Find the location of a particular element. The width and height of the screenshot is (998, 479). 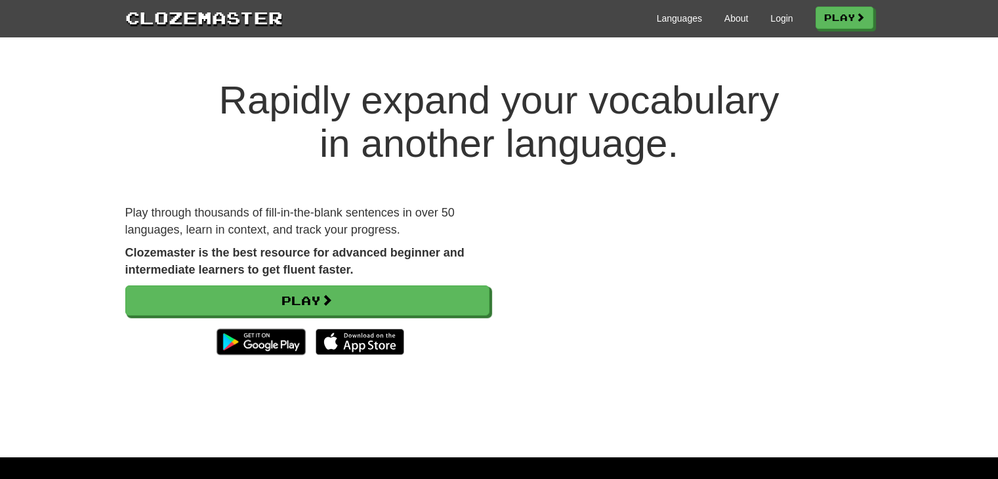

img: Get it on Google Play is located at coordinates (260, 342).